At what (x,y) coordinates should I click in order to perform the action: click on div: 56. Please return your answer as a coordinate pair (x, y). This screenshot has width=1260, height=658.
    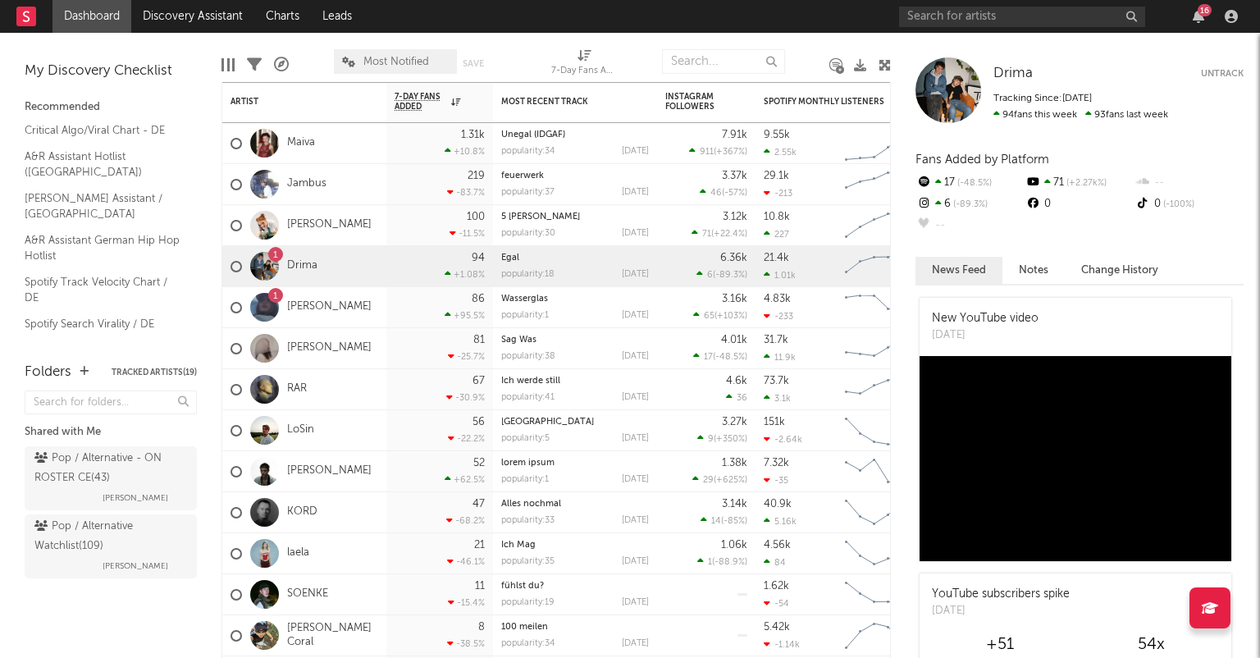
    Looking at the image, I should click on (478, 422).